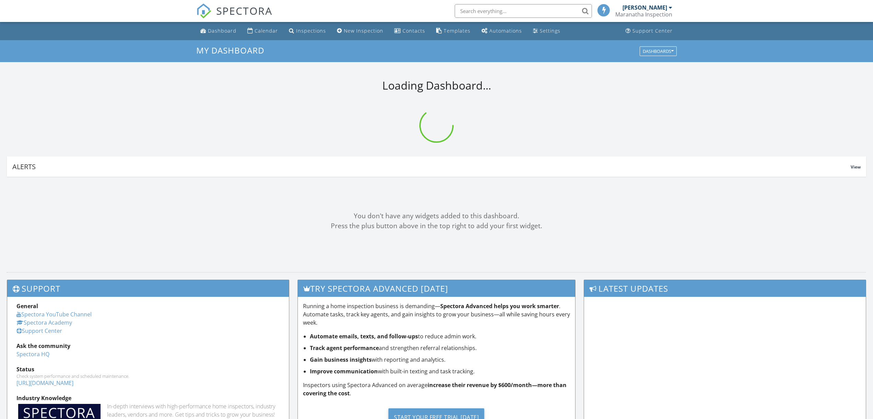 The width and height of the screenshot is (873, 419). I want to click on p: Running a home inspection business is demanding— . Automate tasks, track key agents, and gain ins..., so click(437, 314).